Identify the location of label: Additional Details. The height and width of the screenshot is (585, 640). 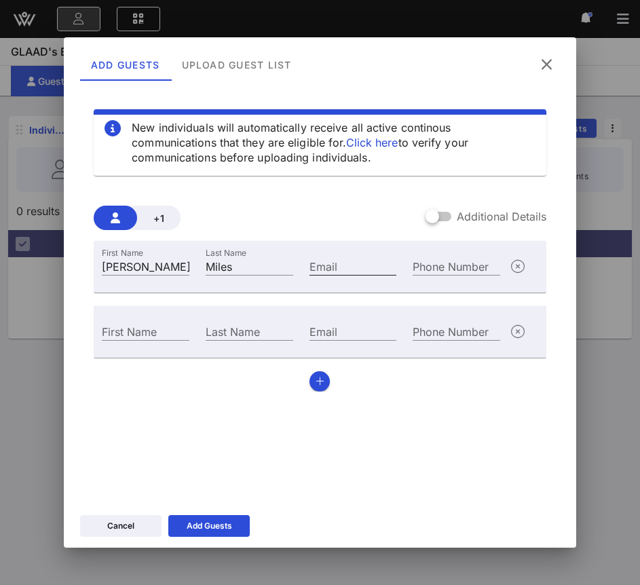
(502, 217).